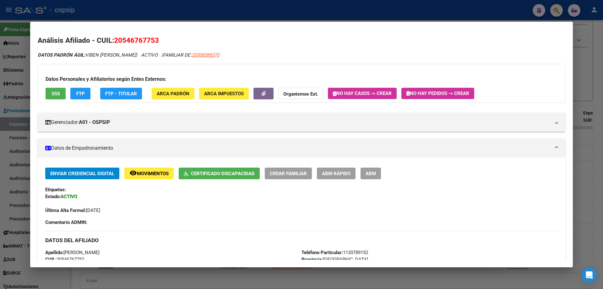  Describe the element at coordinates (302, 148) in the screenshot. I see `mat-expansion-panel-header: Datos de Empadronamiento` at that location.